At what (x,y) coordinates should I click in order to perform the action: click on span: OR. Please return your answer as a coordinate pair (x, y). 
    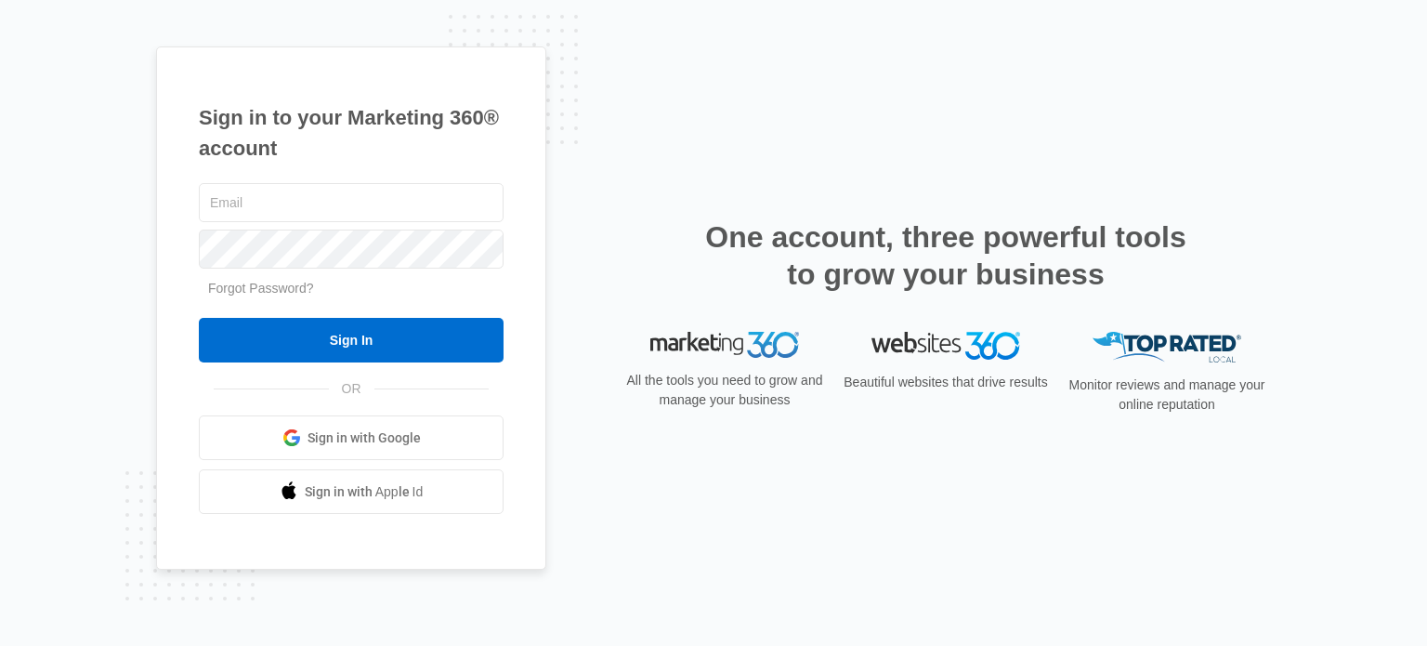
    Looking at the image, I should click on (351, 388).